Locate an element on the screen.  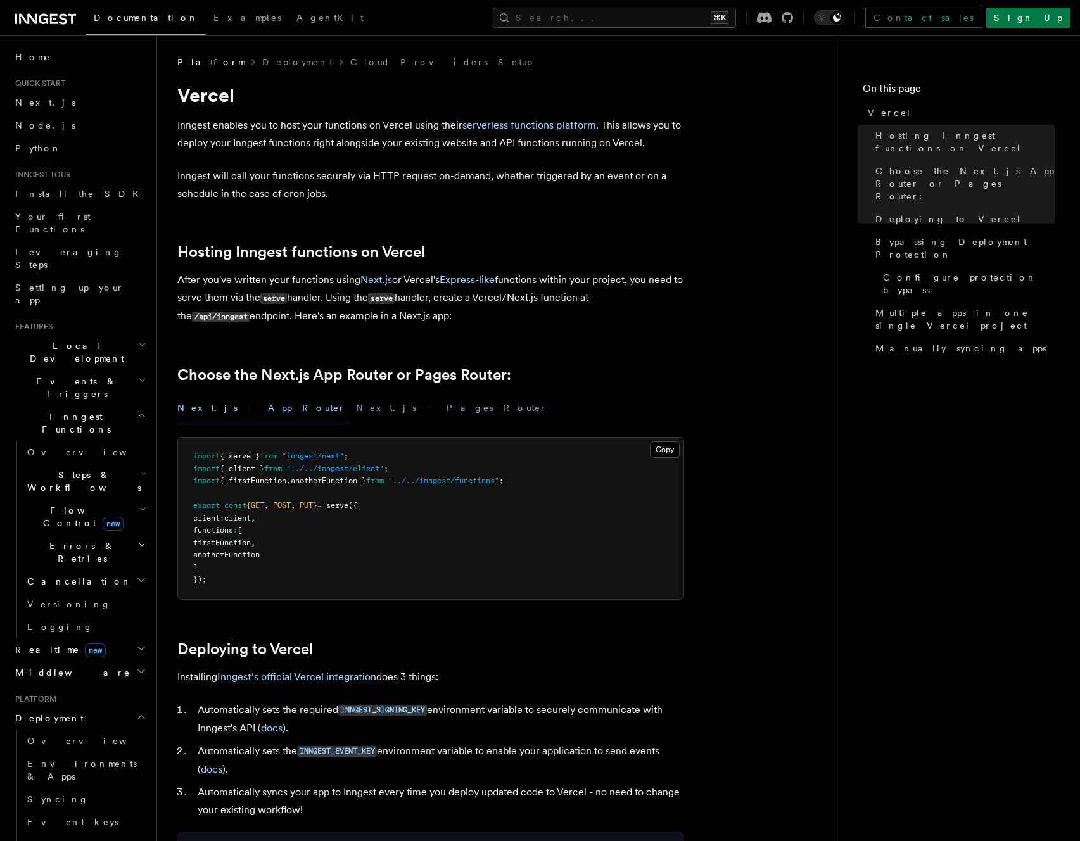
span: Install the SDK is located at coordinates (80, 194).